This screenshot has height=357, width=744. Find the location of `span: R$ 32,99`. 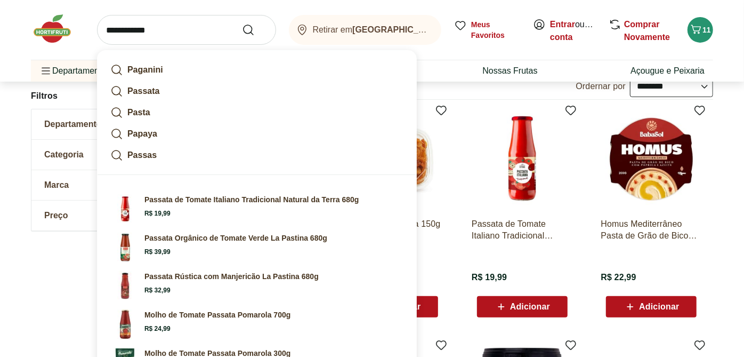

span: R$ 32,99 is located at coordinates (157, 290).